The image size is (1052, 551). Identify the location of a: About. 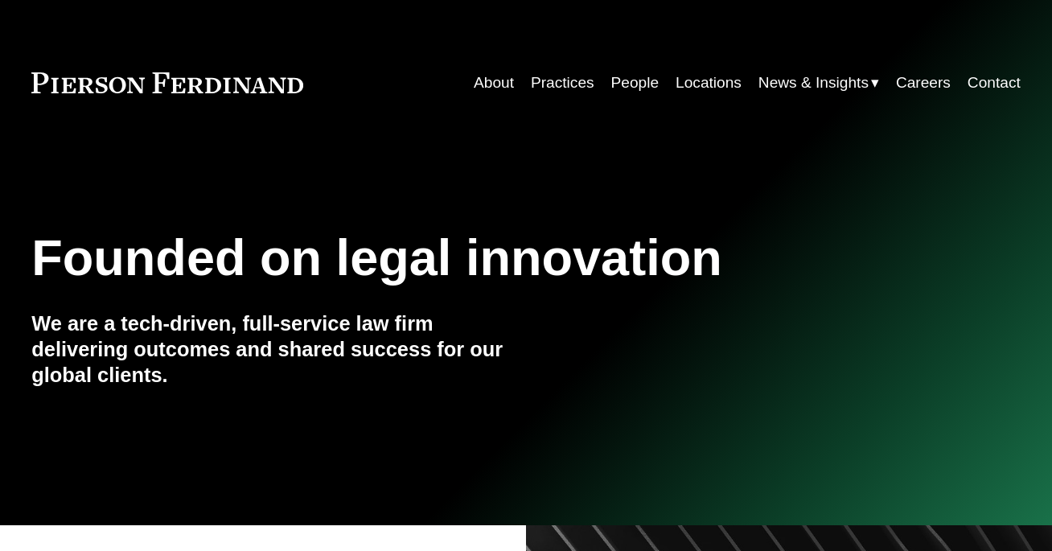
(494, 83).